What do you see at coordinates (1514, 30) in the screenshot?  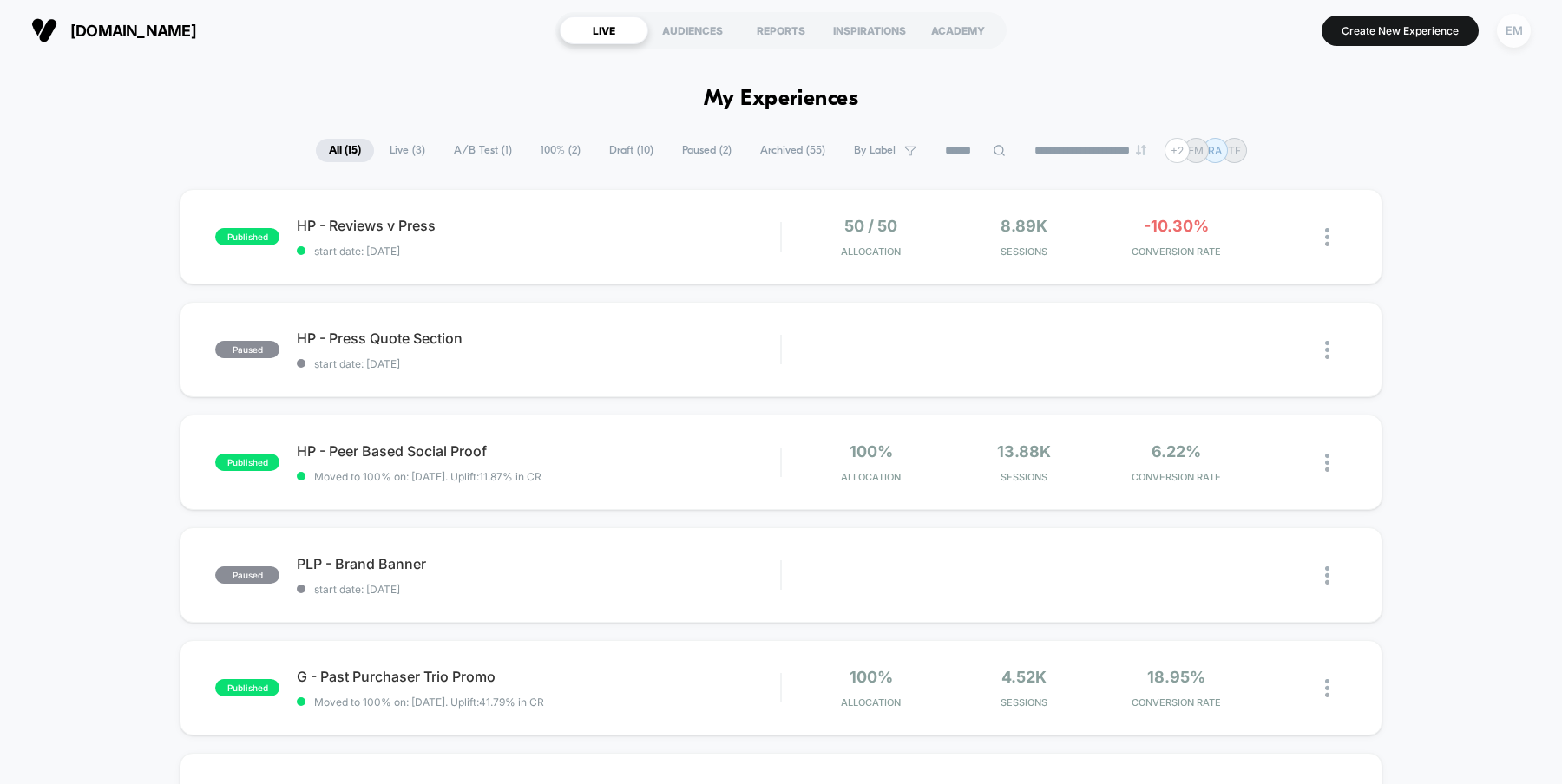 I see `div: EM` at bounding box center [1514, 30].